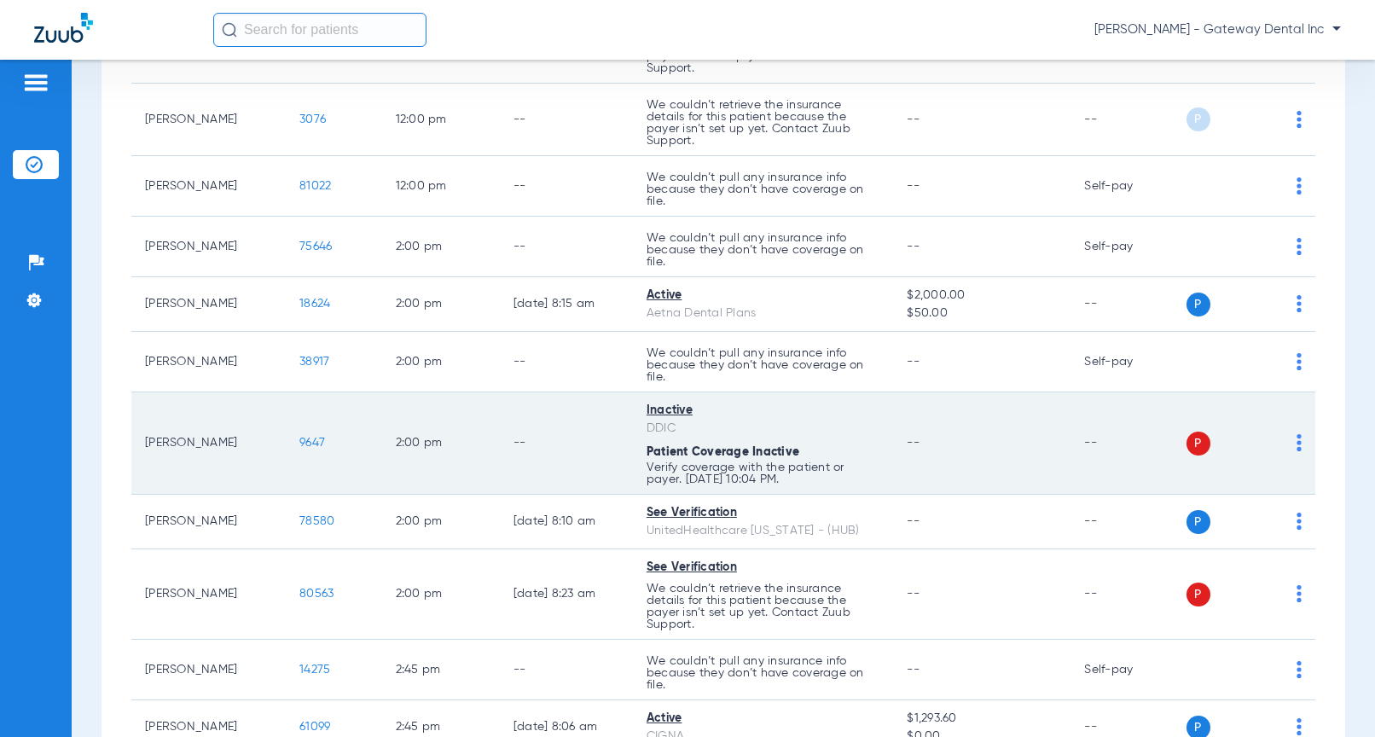  What do you see at coordinates (316, 521) in the screenshot?
I see `span: 78580` at bounding box center [316, 521].